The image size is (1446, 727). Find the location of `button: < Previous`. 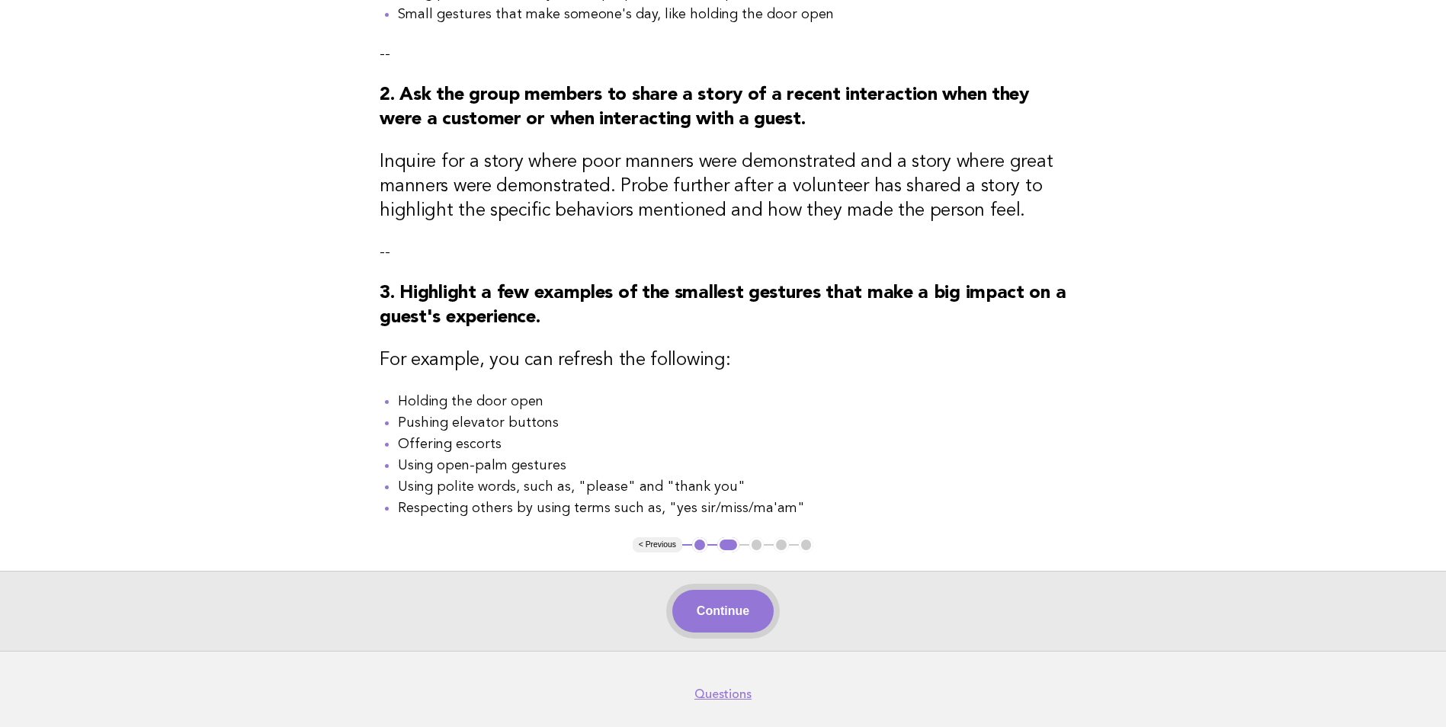

button: < Previous is located at coordinates (657, 545).